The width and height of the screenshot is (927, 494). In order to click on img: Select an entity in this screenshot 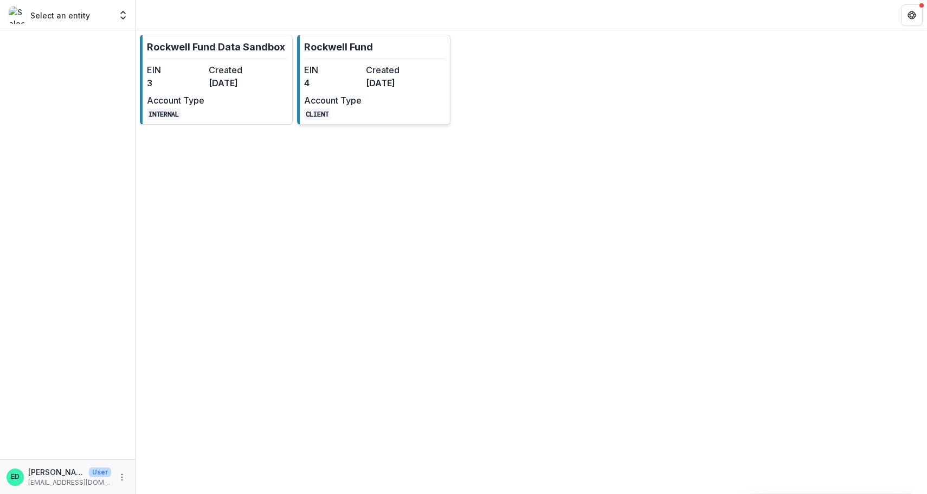, I will do `click(17, 15)`.